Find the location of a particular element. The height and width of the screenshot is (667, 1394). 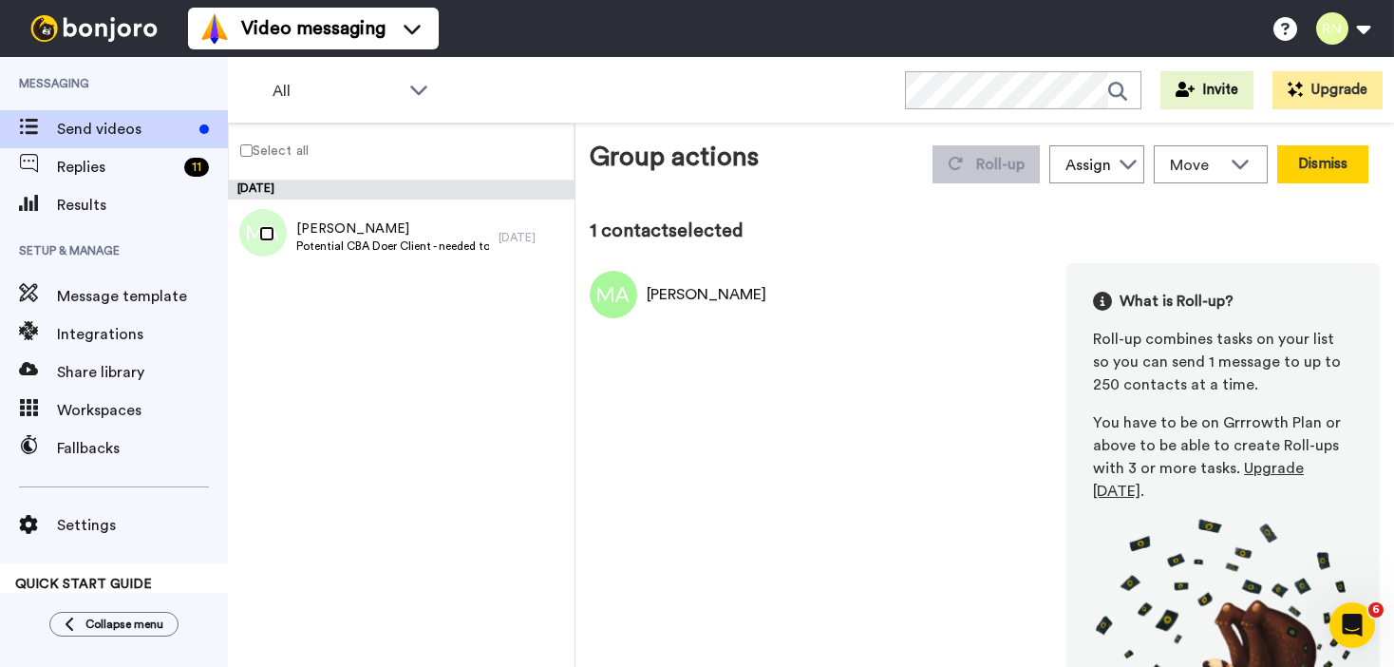

span: Replies is located at coordinates (117, 167).